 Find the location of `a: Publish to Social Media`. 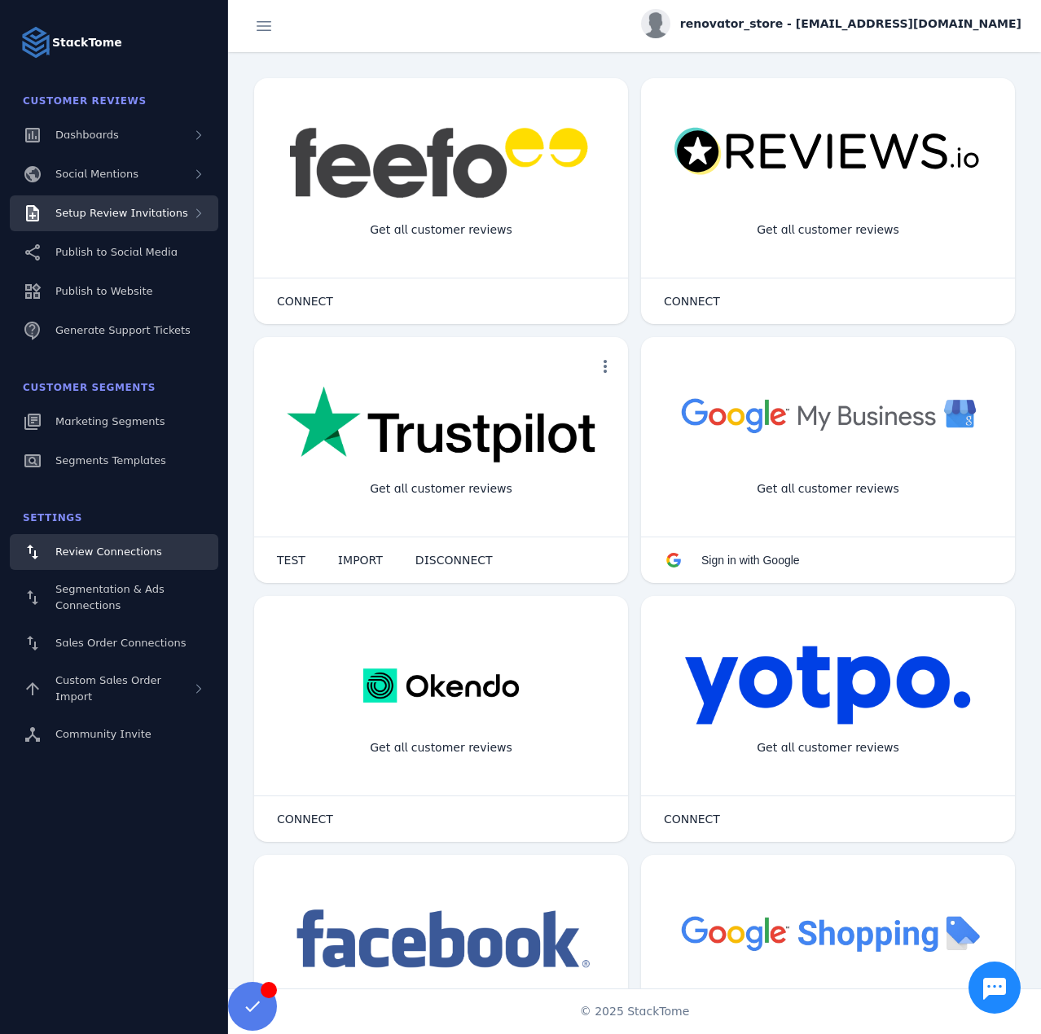

a: Publish to Social Media is located at coordinates (114, 252).